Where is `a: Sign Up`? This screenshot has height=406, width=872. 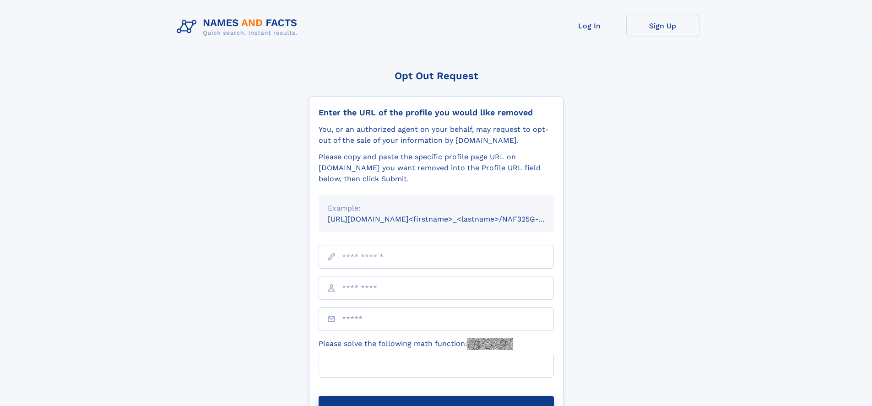 a: Sign Up is located at coordinates (663, 26).